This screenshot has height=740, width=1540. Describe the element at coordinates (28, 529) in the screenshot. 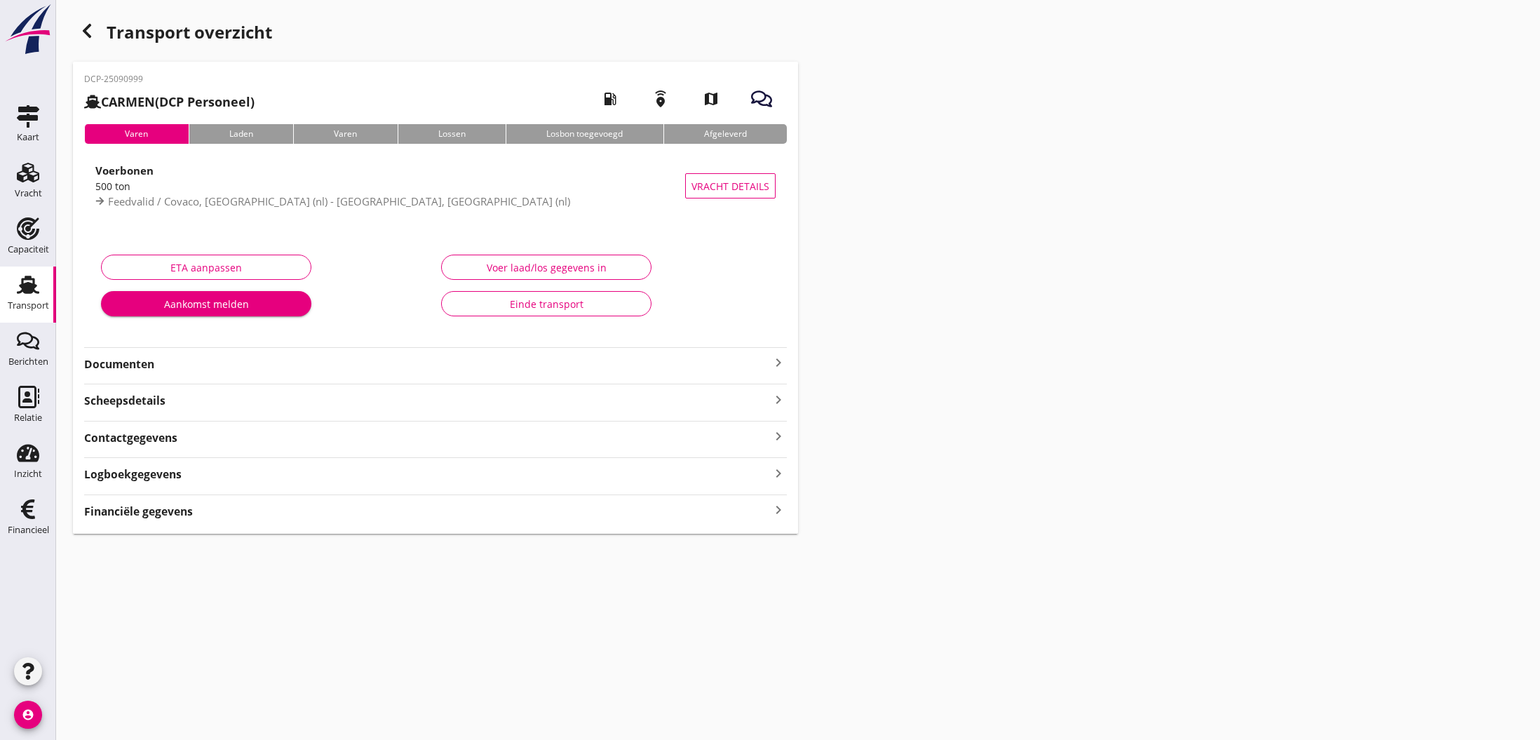

I see `div: Financieel` at that location.